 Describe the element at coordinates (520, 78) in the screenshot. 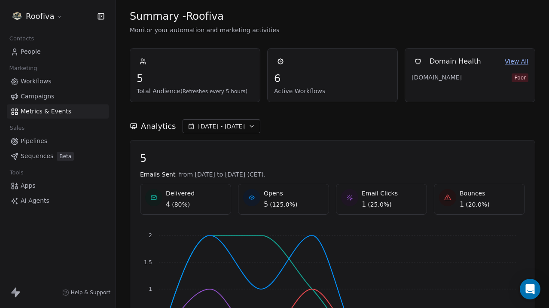

I see `span: Poor` at that location.